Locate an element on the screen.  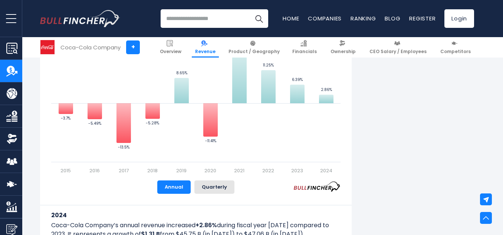
text: 11.25% is located at coordinates (268, 65).